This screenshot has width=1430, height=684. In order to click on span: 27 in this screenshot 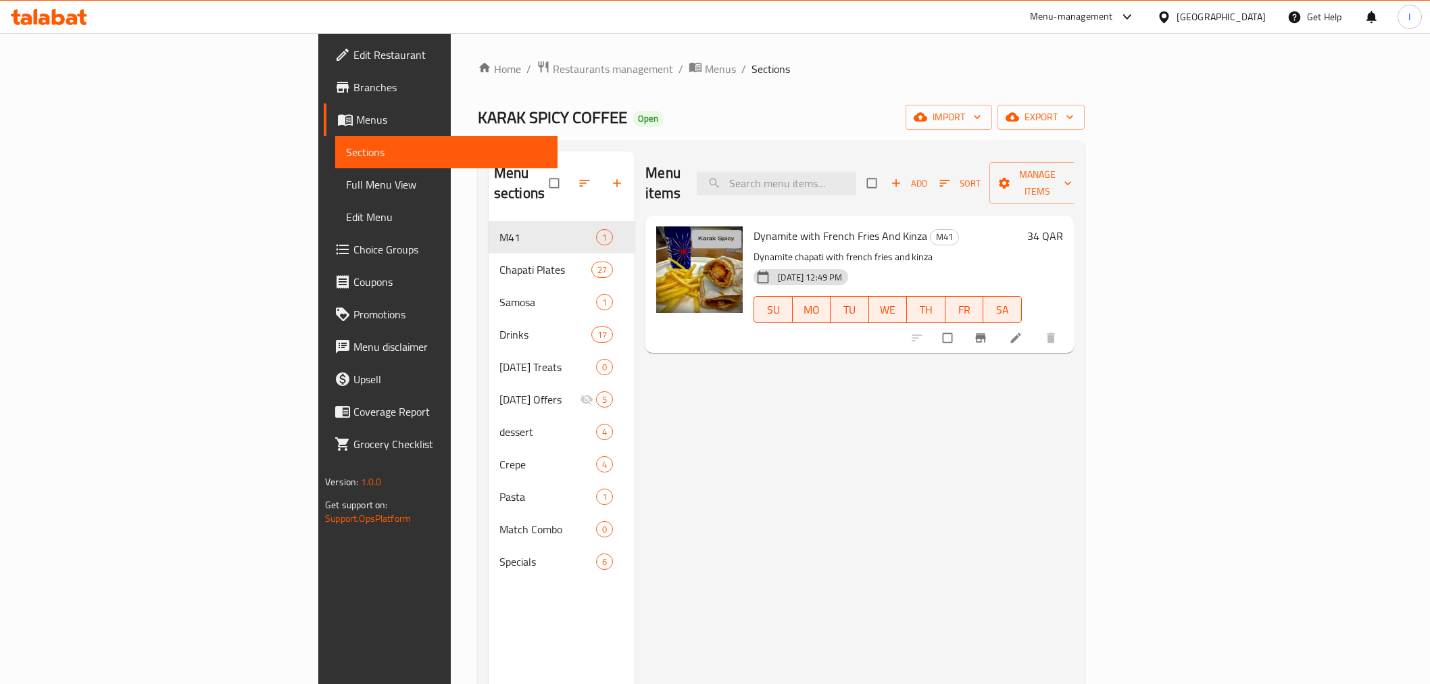, I will do `click(602, 270)`.